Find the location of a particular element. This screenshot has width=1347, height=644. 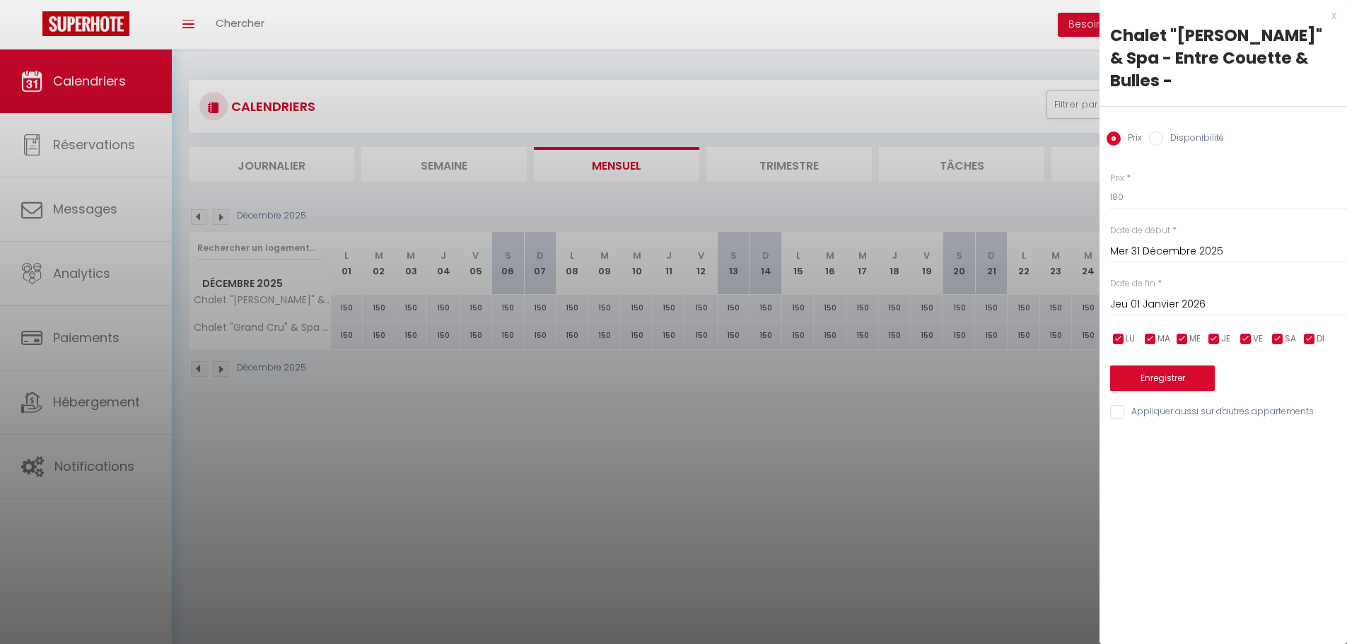

button: Enregistrer is located at coordinates (1162, 378).